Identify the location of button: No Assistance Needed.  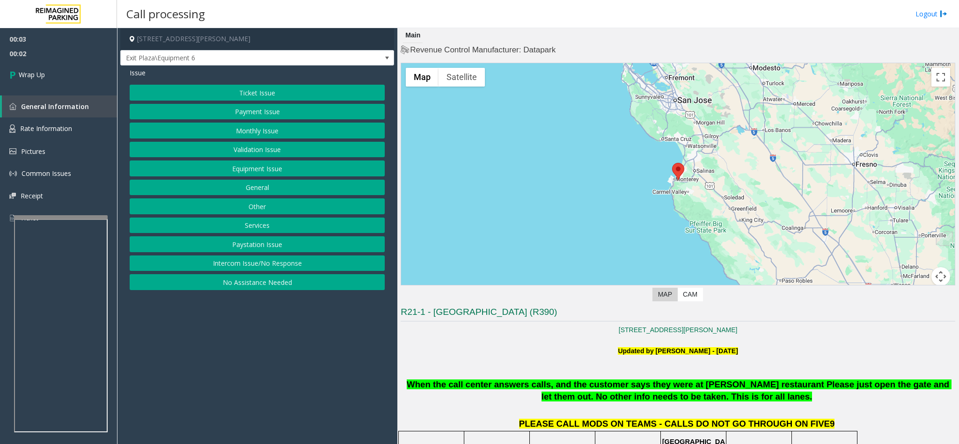
(257, 282).